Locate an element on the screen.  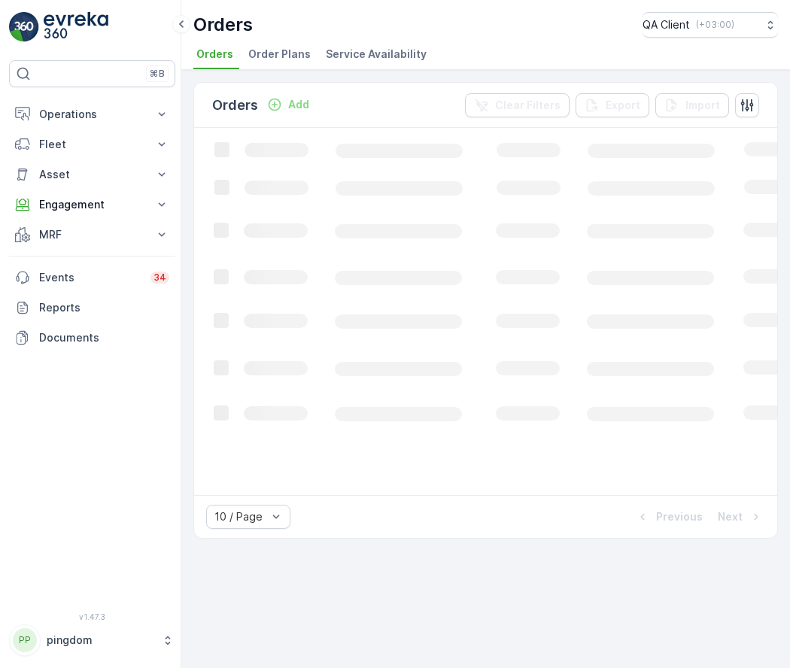
p: pingdom is located at coordinates (100, 641).